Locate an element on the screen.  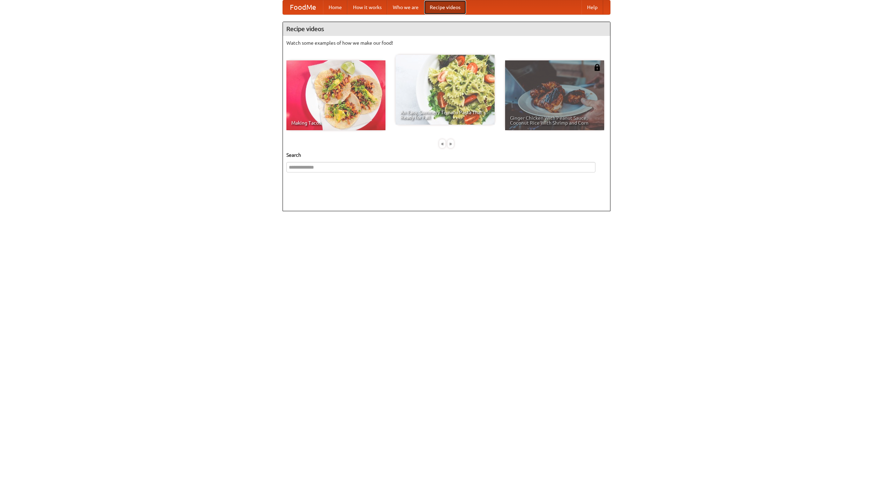
a: FoodMe is located at coordinates (303, 7).